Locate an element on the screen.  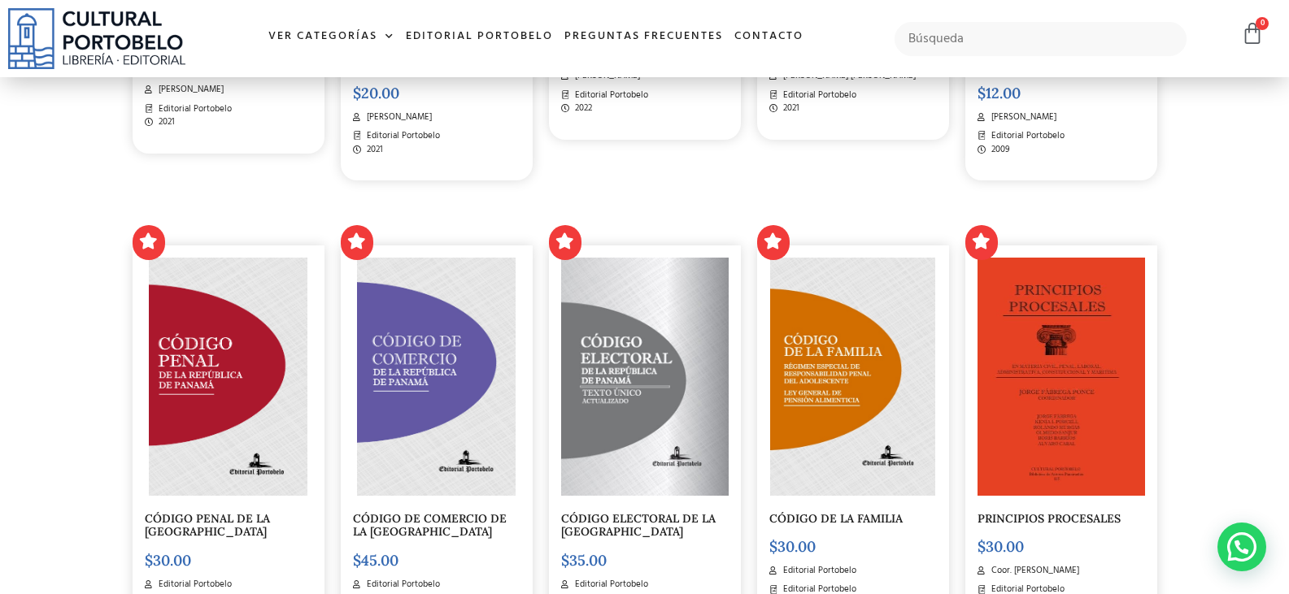
a: CÓDIGO DE LA FAMILIA is located at coordinates (836, 519).